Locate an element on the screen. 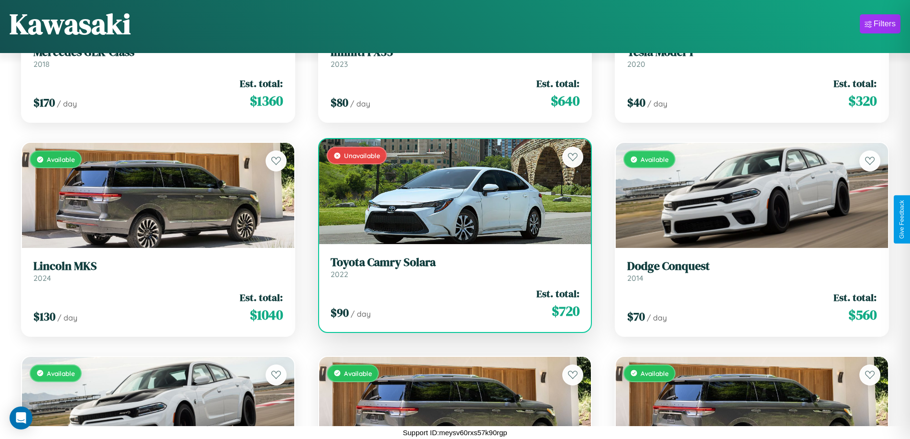  span: $ 130 is located at coordinates (44, 316).